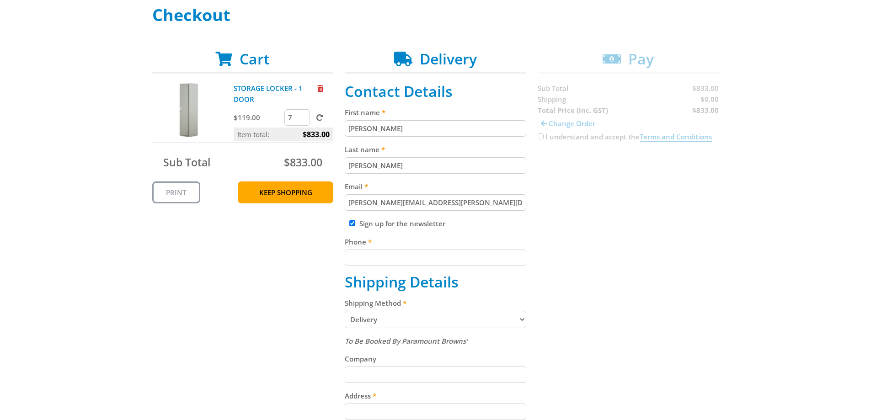 The image size is (871, 420). I want to click on label: Shipping Method, so click(435, 303).